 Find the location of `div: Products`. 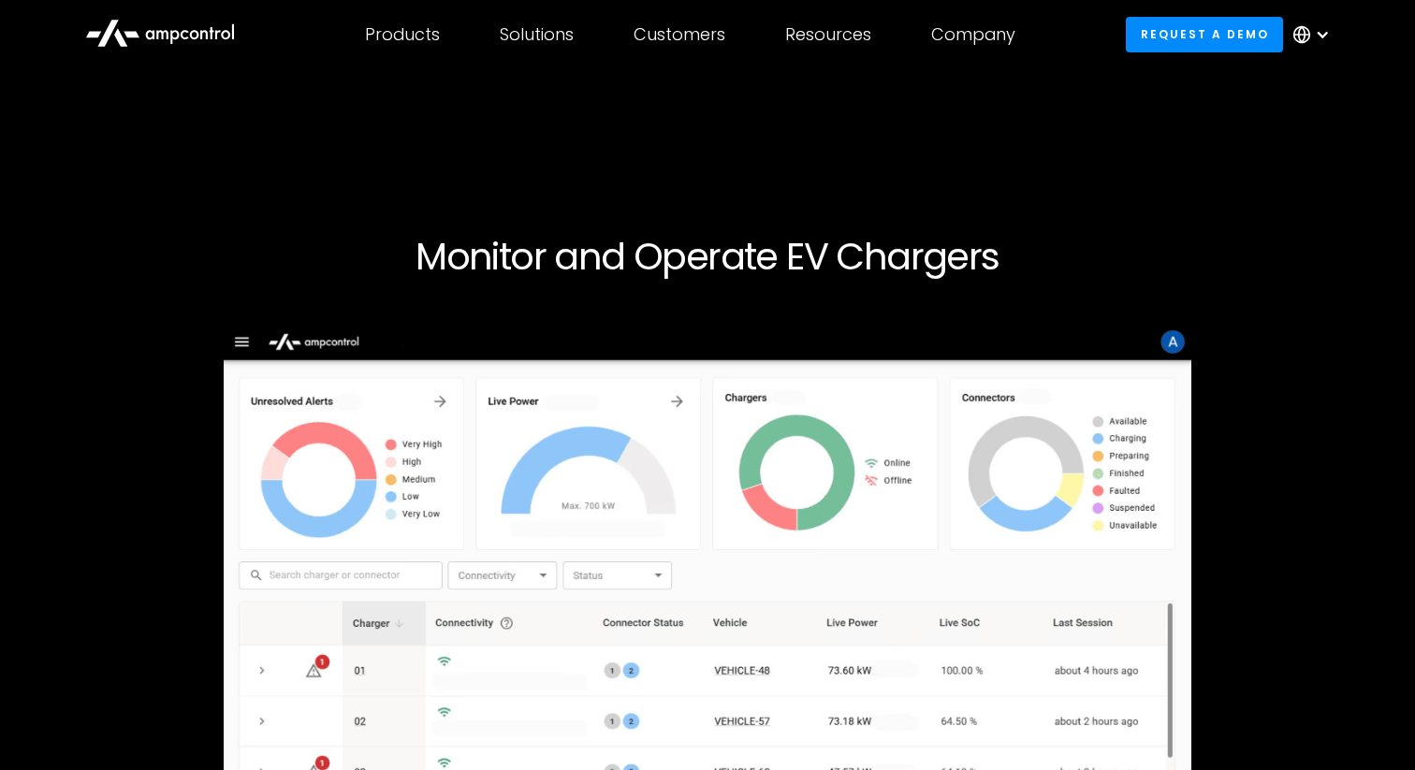

div: Products is located at coordinates (402, 35).